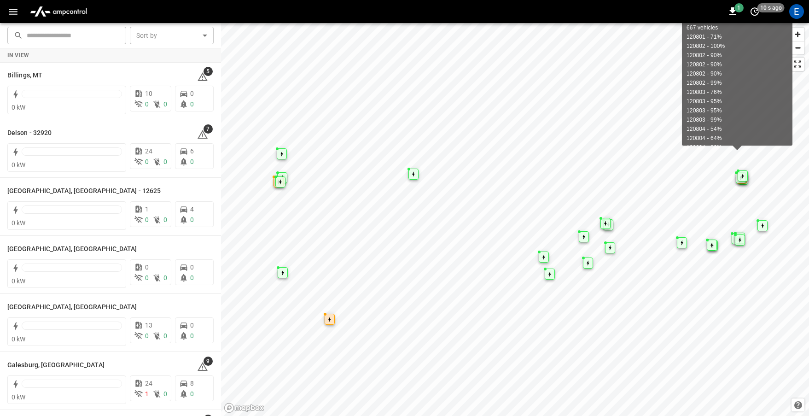 The width and height of the screenshot is (809, 416). Describe the element at coordinates (737, 120) in the screenshot. I see `div: 120803 - 99%` at that location.